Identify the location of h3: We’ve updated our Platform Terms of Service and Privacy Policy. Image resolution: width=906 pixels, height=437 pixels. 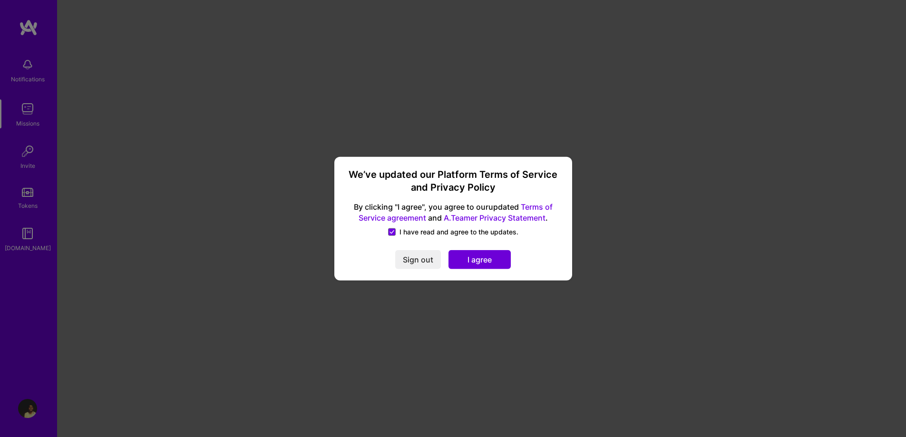
(453, 181).